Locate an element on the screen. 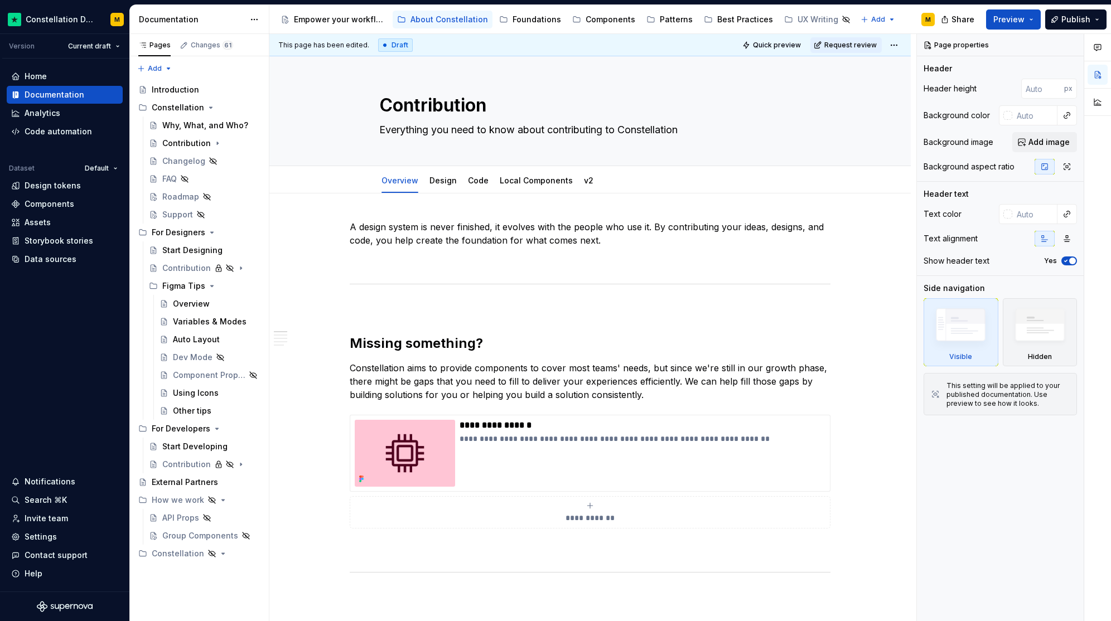 The height and width of the screenshot is (621, 1111). div: Variables & Modes is located at coordinates (210, 322).